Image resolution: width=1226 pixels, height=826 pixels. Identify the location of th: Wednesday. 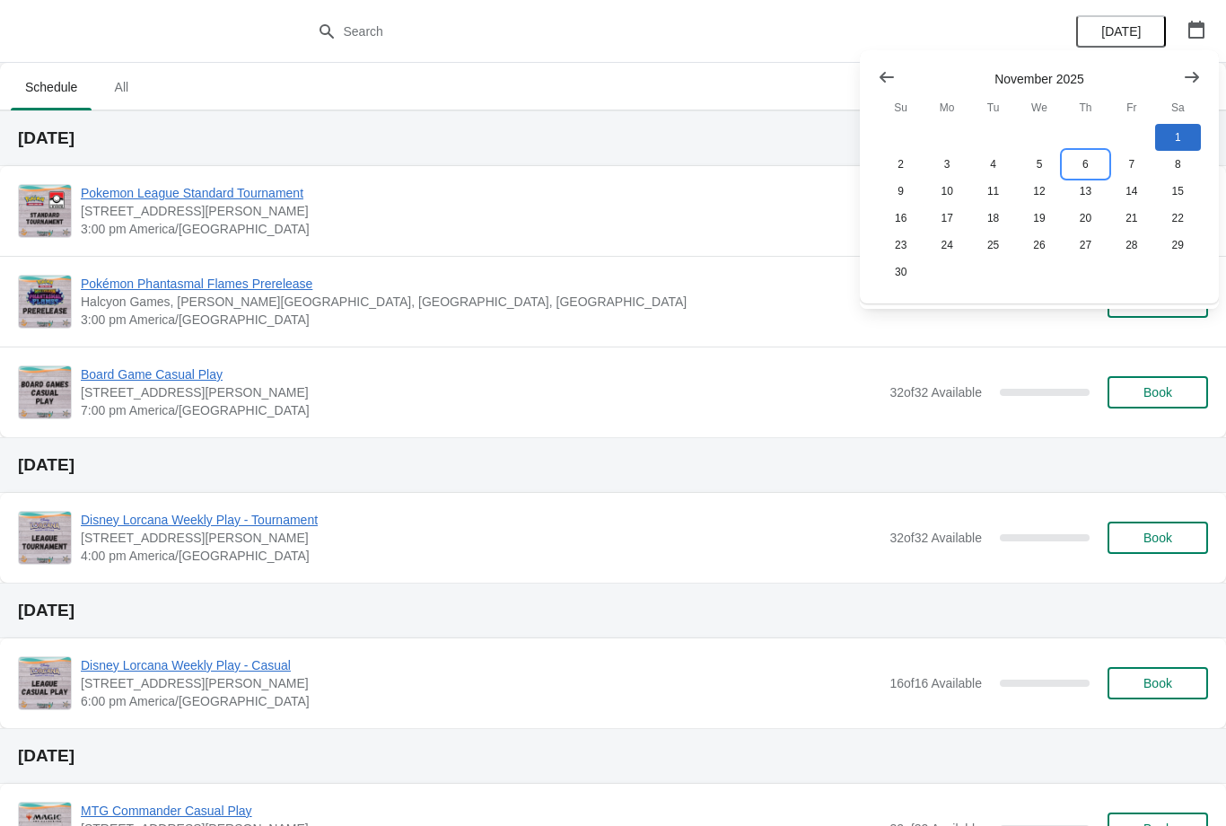
(1039, 108).